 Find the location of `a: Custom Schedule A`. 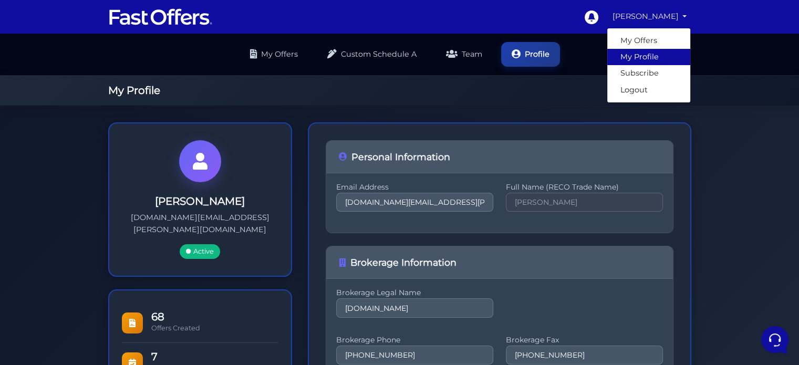

a: Custom Schedule A is located at coordinates (372, 54).